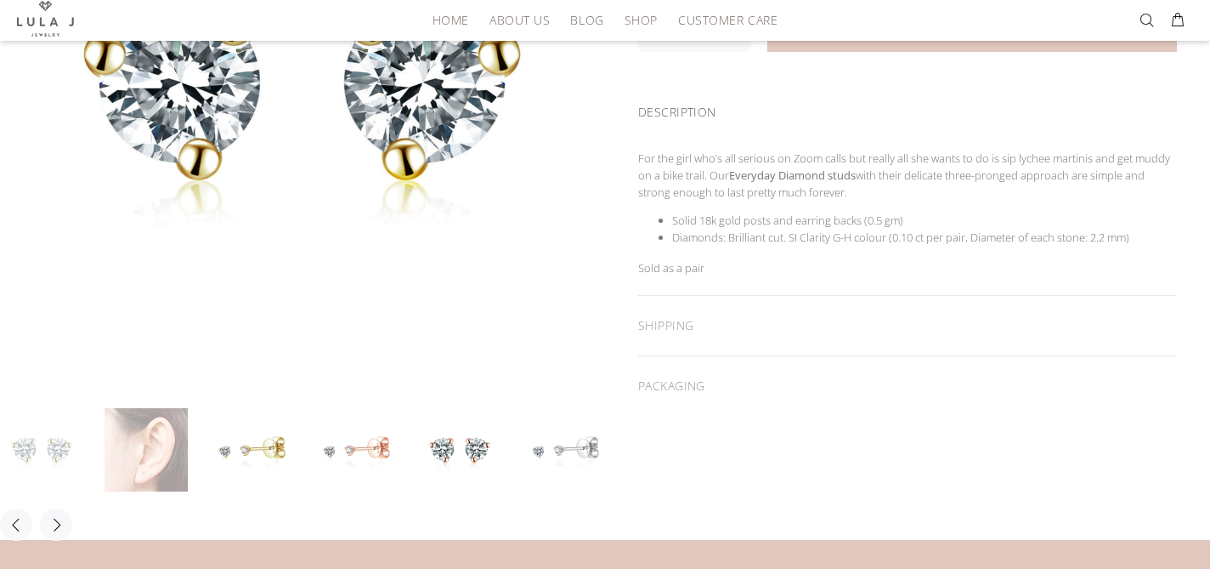 The width and height of the screenshot is (1210, 569). What do you see at coordinates (908, 268) in the screenshot?
I see `p: Sold as a pair` at bounding box center [908, 268].